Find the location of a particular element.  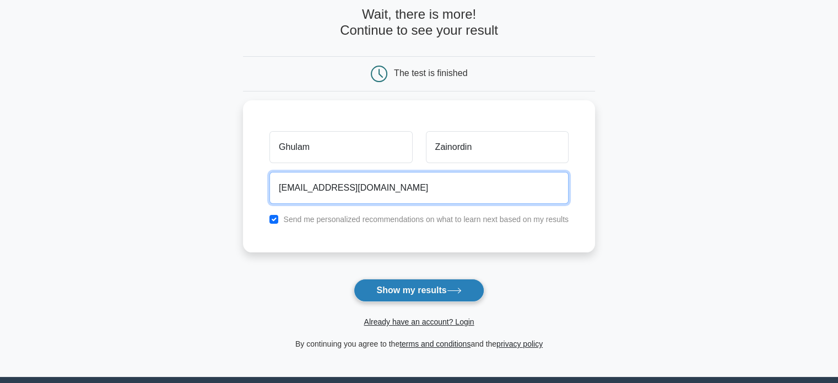

input: First name is located at coordinates (341, 147).